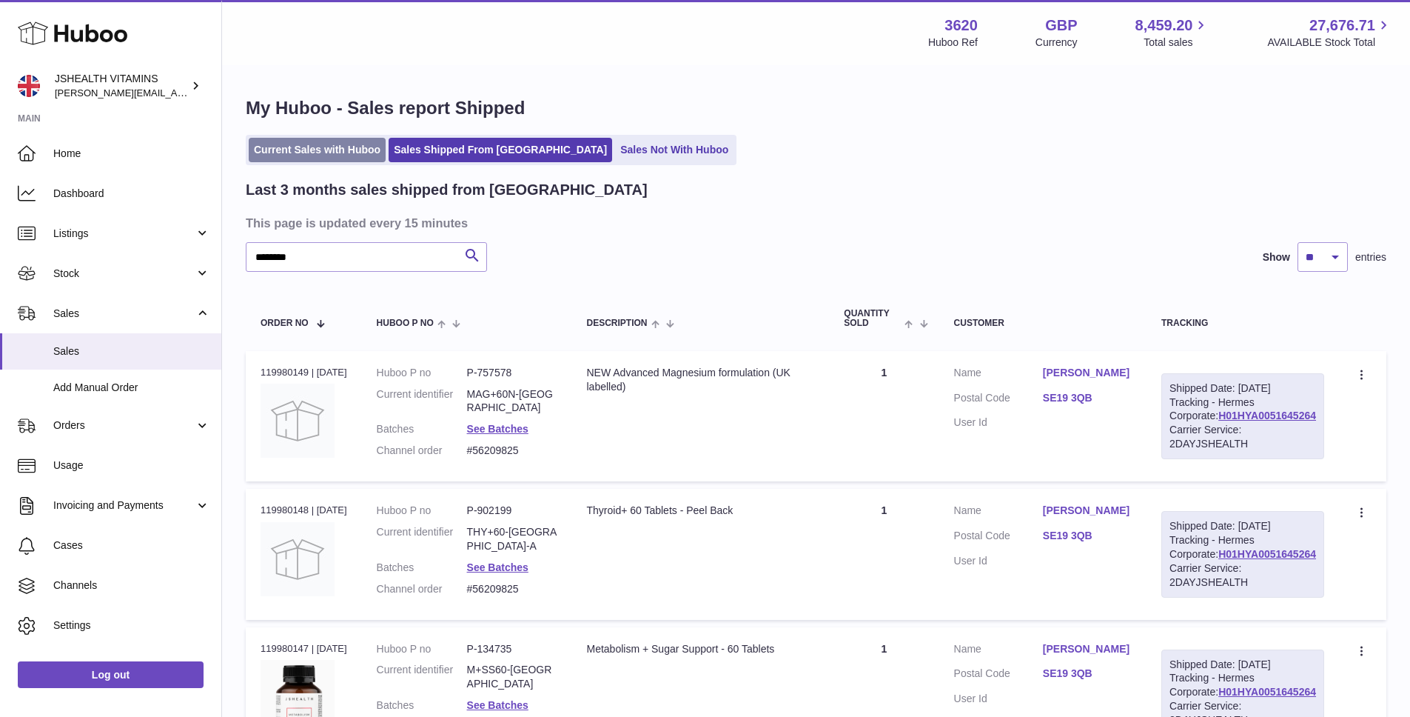 Image resolution: width=1410 pixels, height=717 pixels. What do you see at coordinates (1043, 323) in the screenshot?
I see `div: Customer` at bounding box center [1043, 323].